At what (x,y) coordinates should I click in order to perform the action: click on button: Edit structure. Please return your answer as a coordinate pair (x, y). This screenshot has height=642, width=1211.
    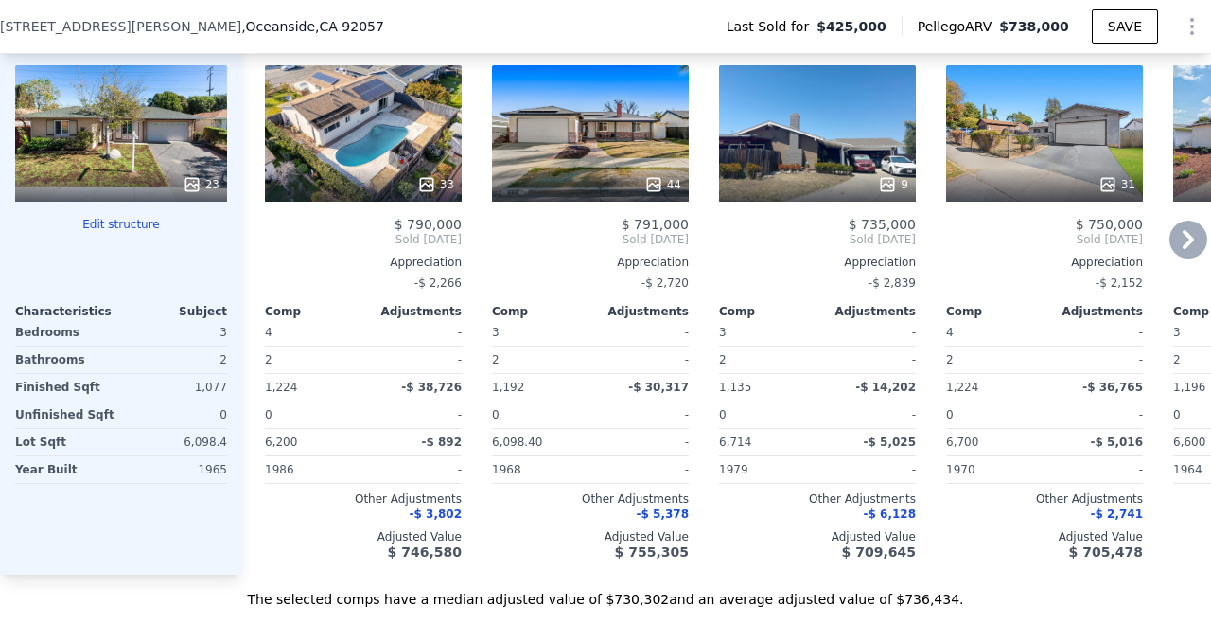
    Looking at the image, I should click on (121, 224).